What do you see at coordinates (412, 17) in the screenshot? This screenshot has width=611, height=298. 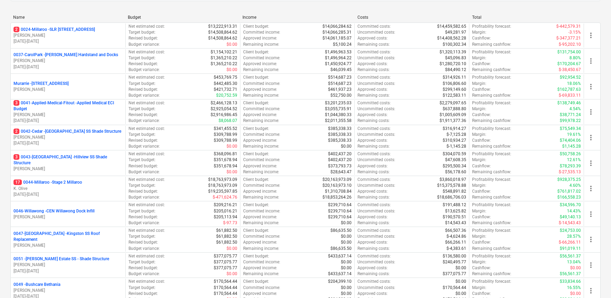 I see `div: Costs` at bounding box center [412, 17].